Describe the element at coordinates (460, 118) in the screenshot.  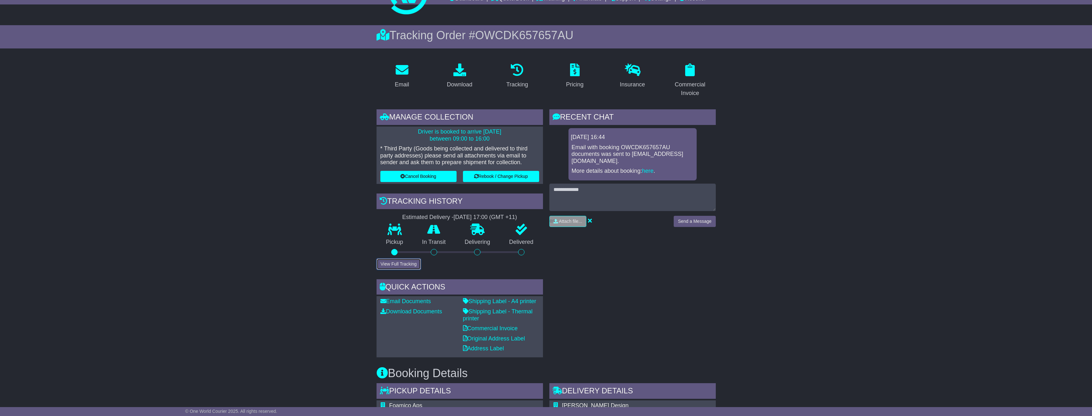
I see `div: Manage collection` at that location.